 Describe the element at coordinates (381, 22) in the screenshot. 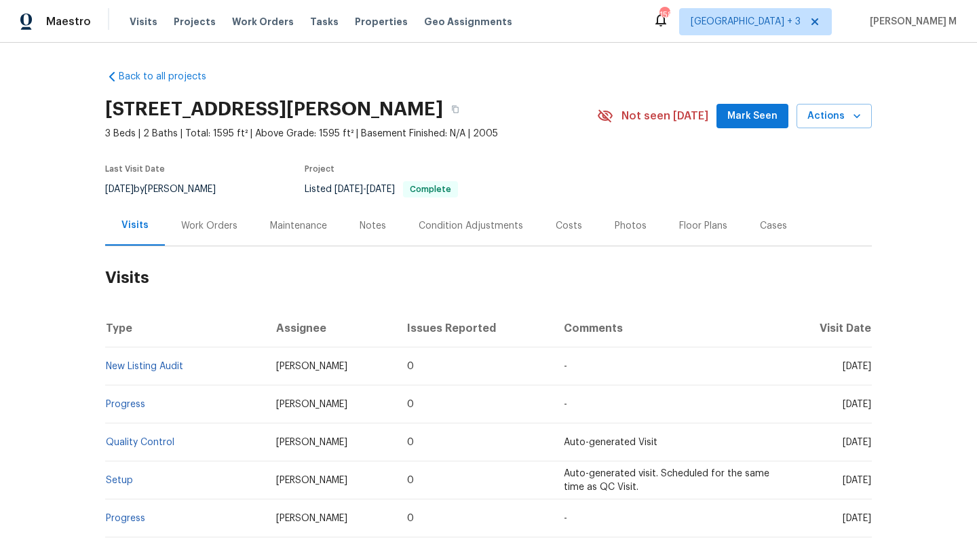

I see `span: Properties` at that location.